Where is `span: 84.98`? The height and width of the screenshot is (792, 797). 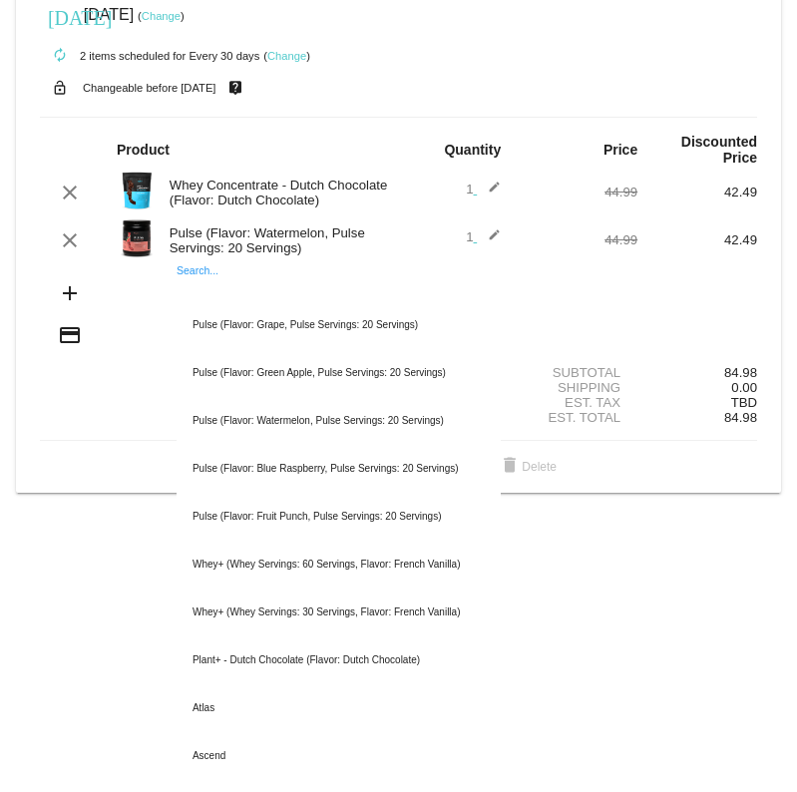 span: 84.98 is located at coordinates (740, 417).